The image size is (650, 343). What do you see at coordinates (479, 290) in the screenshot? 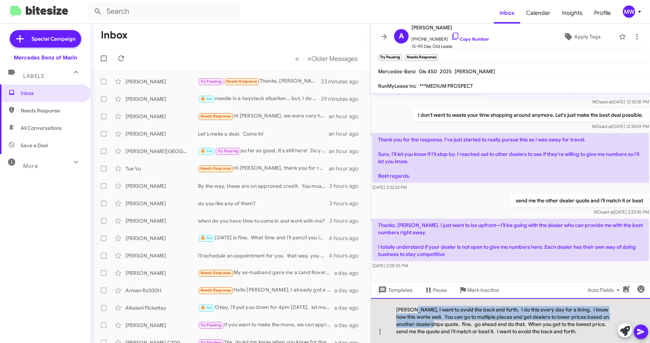
I see `button: Mark Inactive` at bounding box center [479, 290].